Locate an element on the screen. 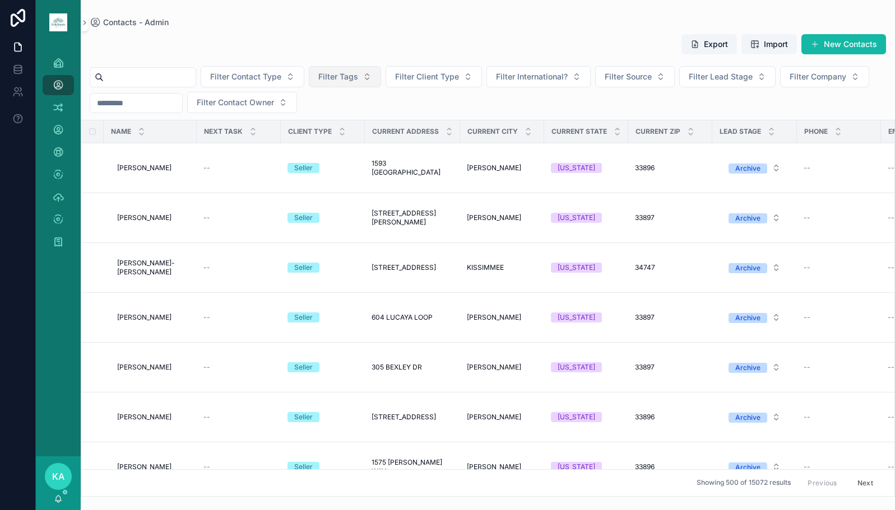 The width and height of the screenshot is (895, 510). button: New Contacts is located at coordinates (843, 44).